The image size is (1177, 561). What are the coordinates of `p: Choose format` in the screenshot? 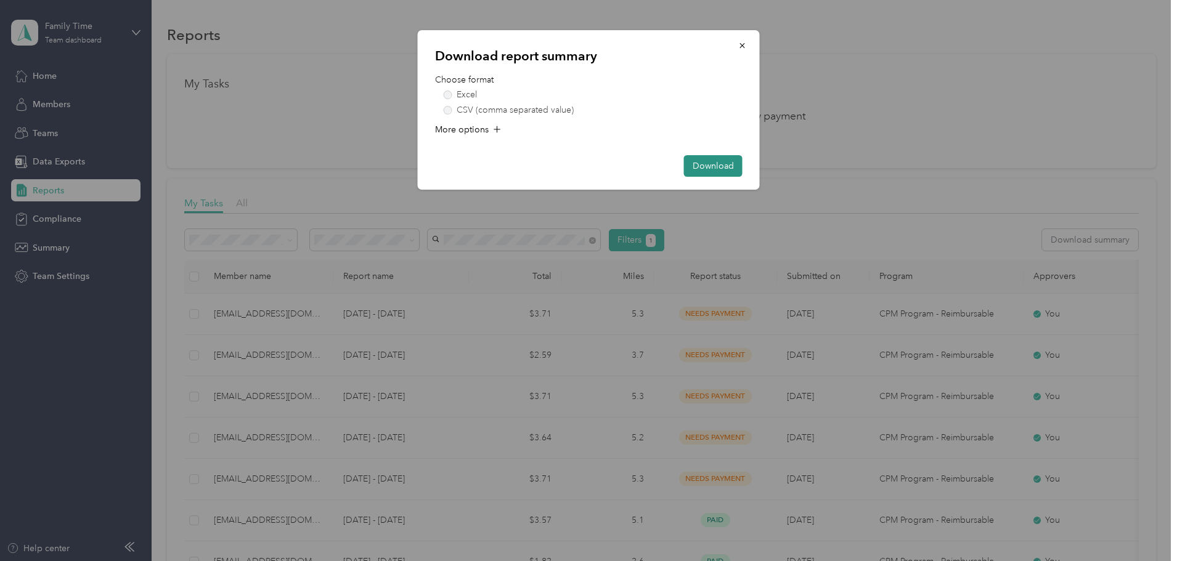 It's located at (588, 79).